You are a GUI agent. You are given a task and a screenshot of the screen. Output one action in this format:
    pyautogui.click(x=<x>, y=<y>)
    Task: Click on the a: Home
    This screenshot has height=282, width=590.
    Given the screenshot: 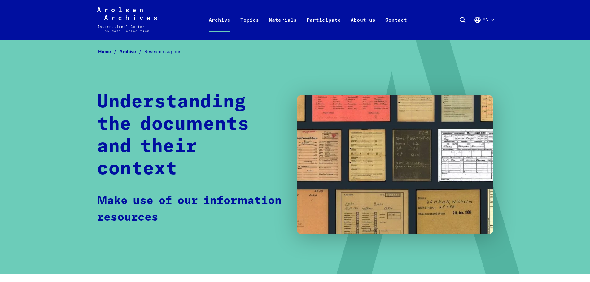 What is the action you would take?
    pyautogui.click(x=109, y=51)
    